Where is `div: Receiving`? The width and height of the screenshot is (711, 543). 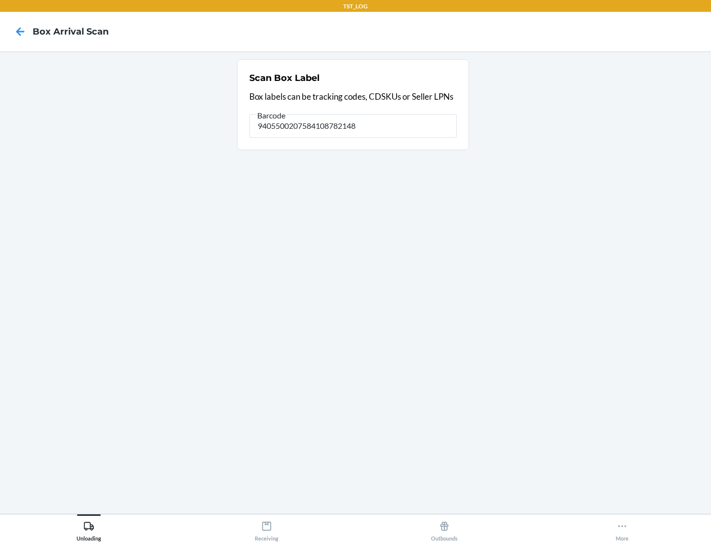 div: Receiving is located at coordinates (267, 529).